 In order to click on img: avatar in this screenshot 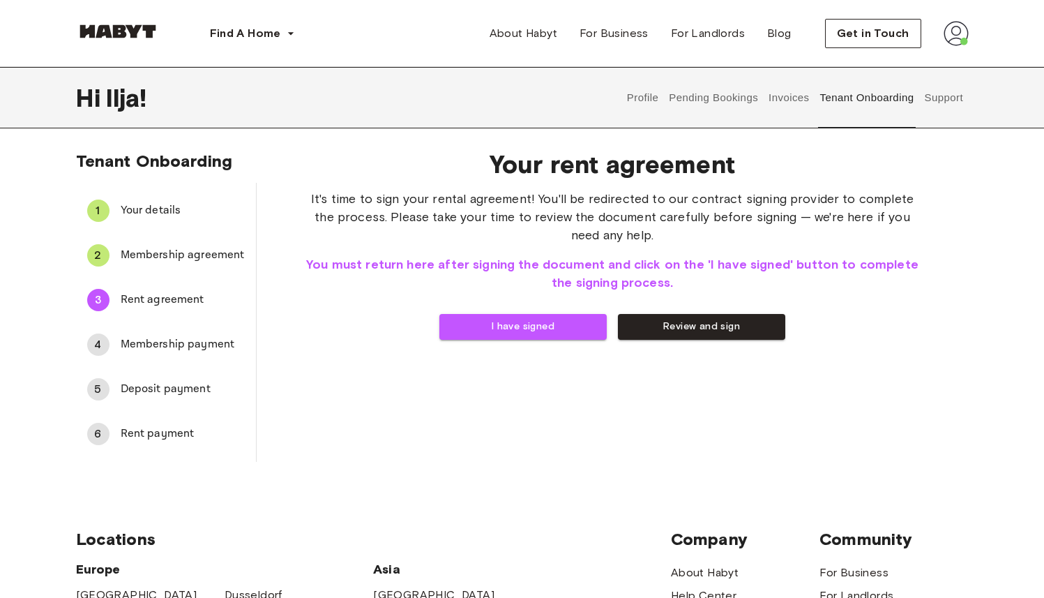, I will do `click(957, 33)`.